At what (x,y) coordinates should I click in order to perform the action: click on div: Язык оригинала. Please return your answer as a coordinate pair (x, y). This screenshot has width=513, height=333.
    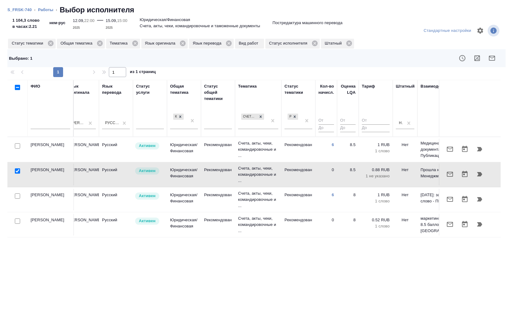
    Looking at the image, I should click on (165, 44).